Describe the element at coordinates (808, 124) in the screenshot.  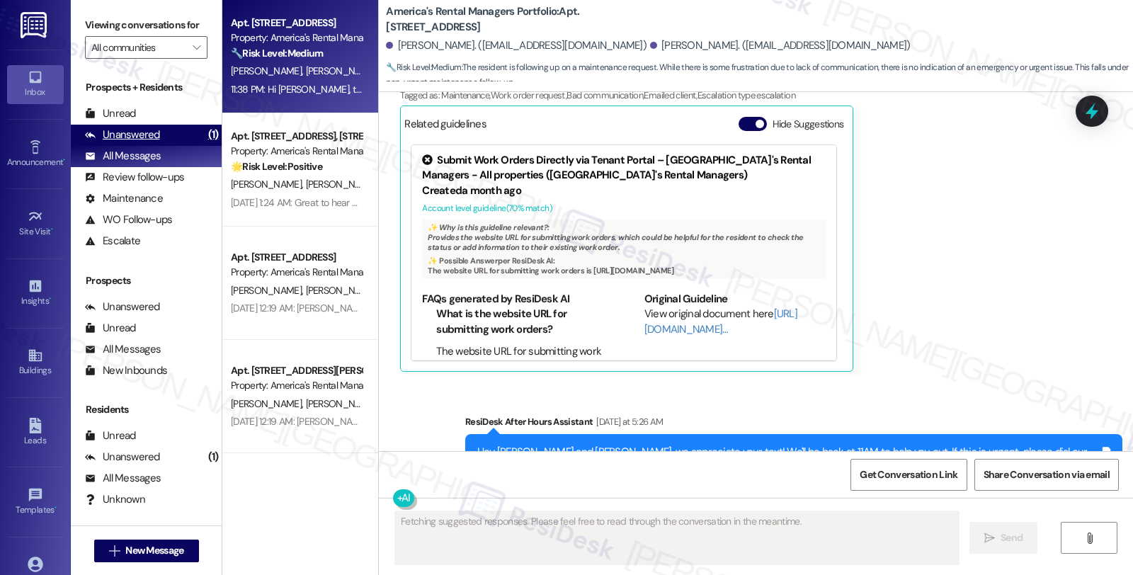
I see `label: Hide Suggestions` at that location.